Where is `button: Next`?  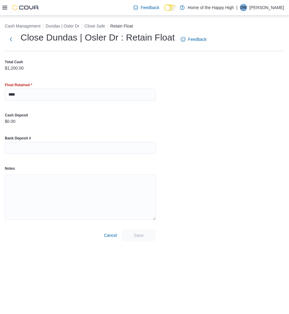 button: Next is located at coordinates (11, 39).